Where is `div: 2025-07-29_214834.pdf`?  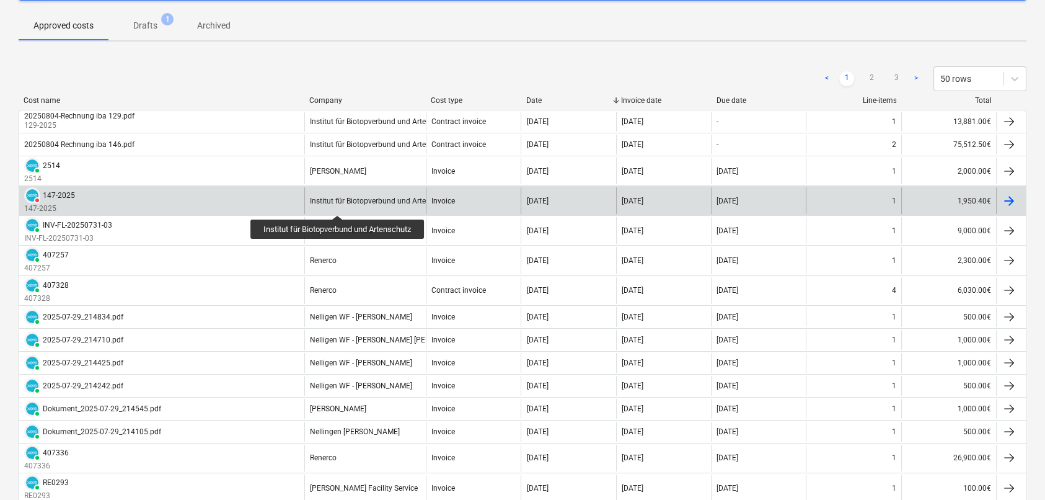
div: 2025-07-29_214834.pdf is located at coordinates (83, 317).